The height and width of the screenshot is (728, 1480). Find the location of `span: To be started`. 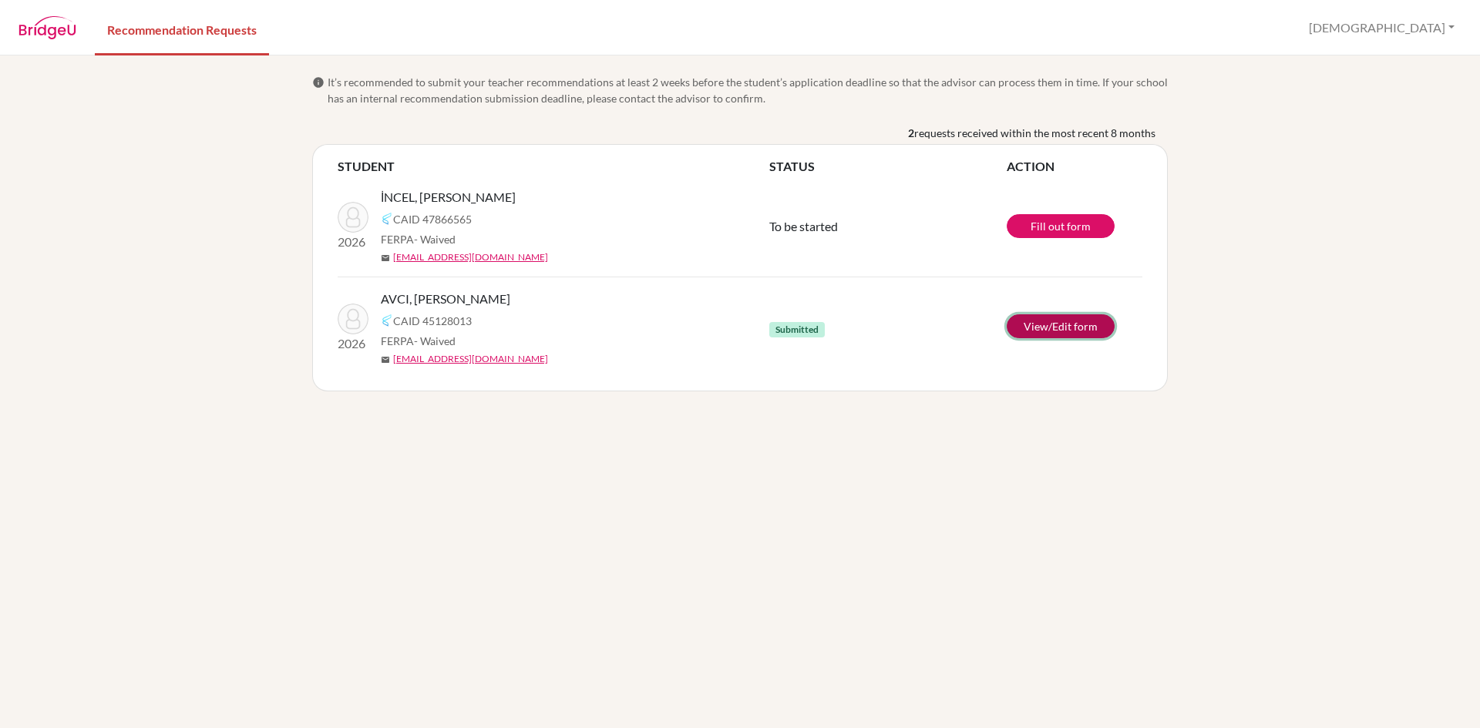

span: To be started is located at coordinates (803, 226).